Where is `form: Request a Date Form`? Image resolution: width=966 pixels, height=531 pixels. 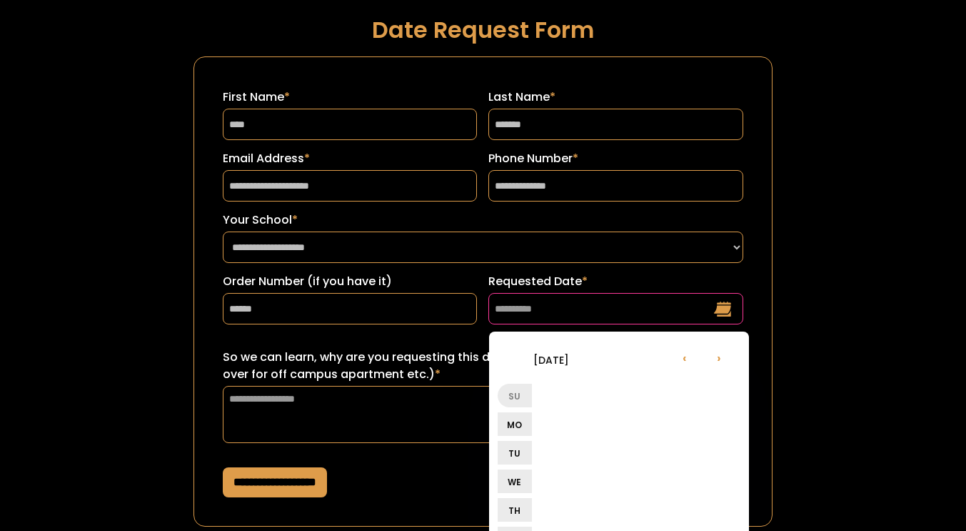 form: Request a Date Form is located at coordinates (484, 291).